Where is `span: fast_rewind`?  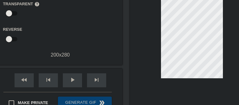
span: fast_rewind is located at coordinates (24, 80).